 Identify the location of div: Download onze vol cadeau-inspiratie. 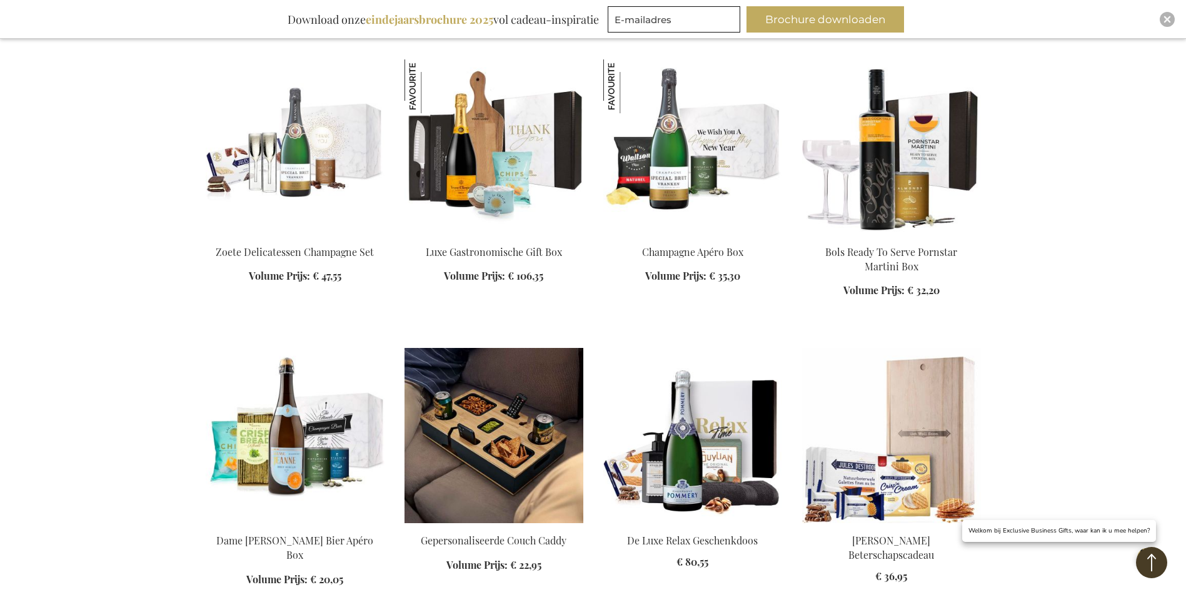
(443, 19).